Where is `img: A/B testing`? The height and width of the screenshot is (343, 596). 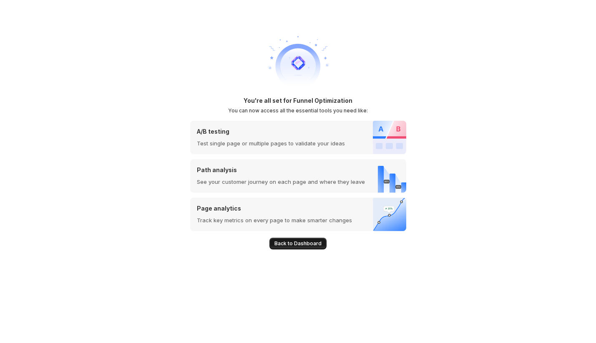 img: A/B testing is located at coordinates (390, 137).